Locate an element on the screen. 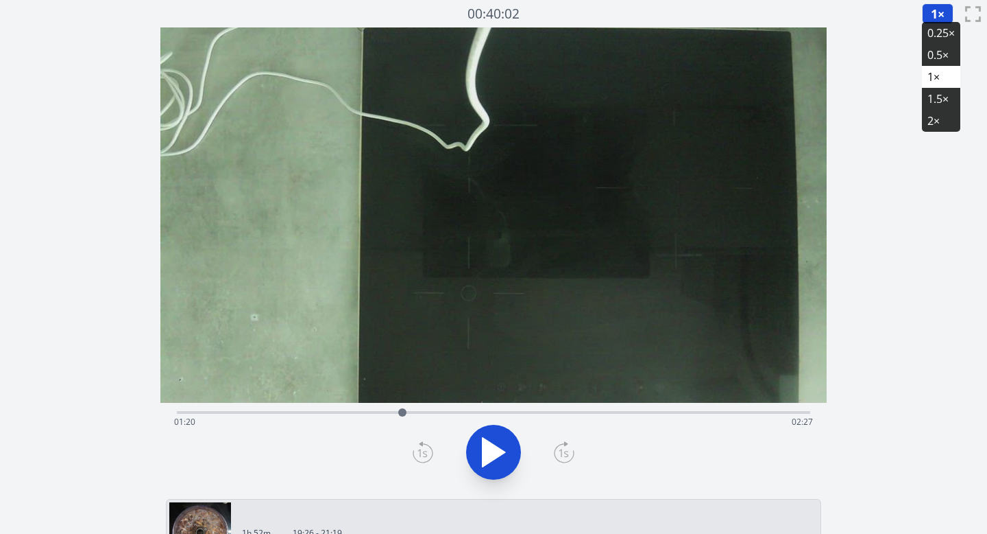 The width and height of the screenshot is (987, 534). a: 00:40:02 is located at coordinates (494, 14).